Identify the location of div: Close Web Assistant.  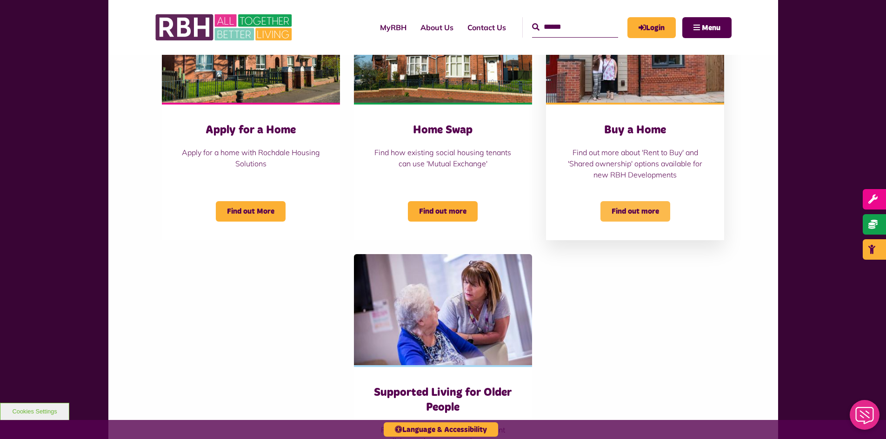
(20, 18).